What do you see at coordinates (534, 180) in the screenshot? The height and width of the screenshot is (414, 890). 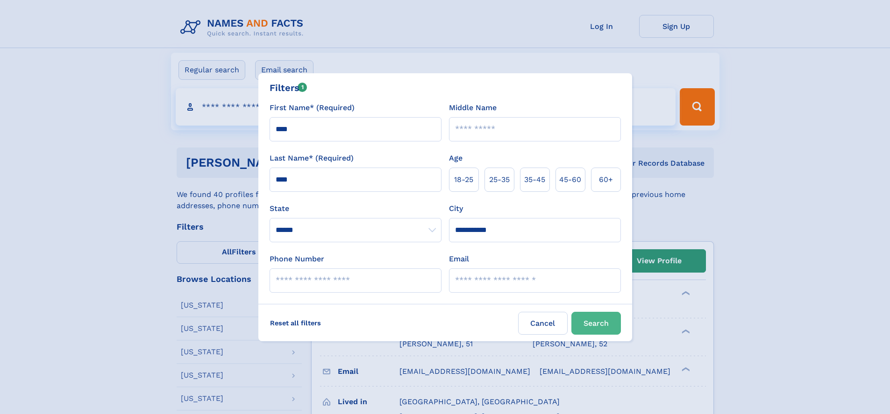 I see `span: 35‑45` at bounding box center [534, 180].